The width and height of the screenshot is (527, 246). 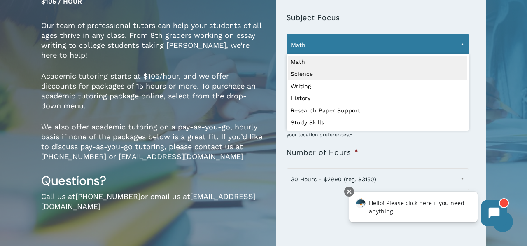 What do you see at coordinates (377, 62) in the screenshot?
I see `li: Math` at bounding box center [377, 62].